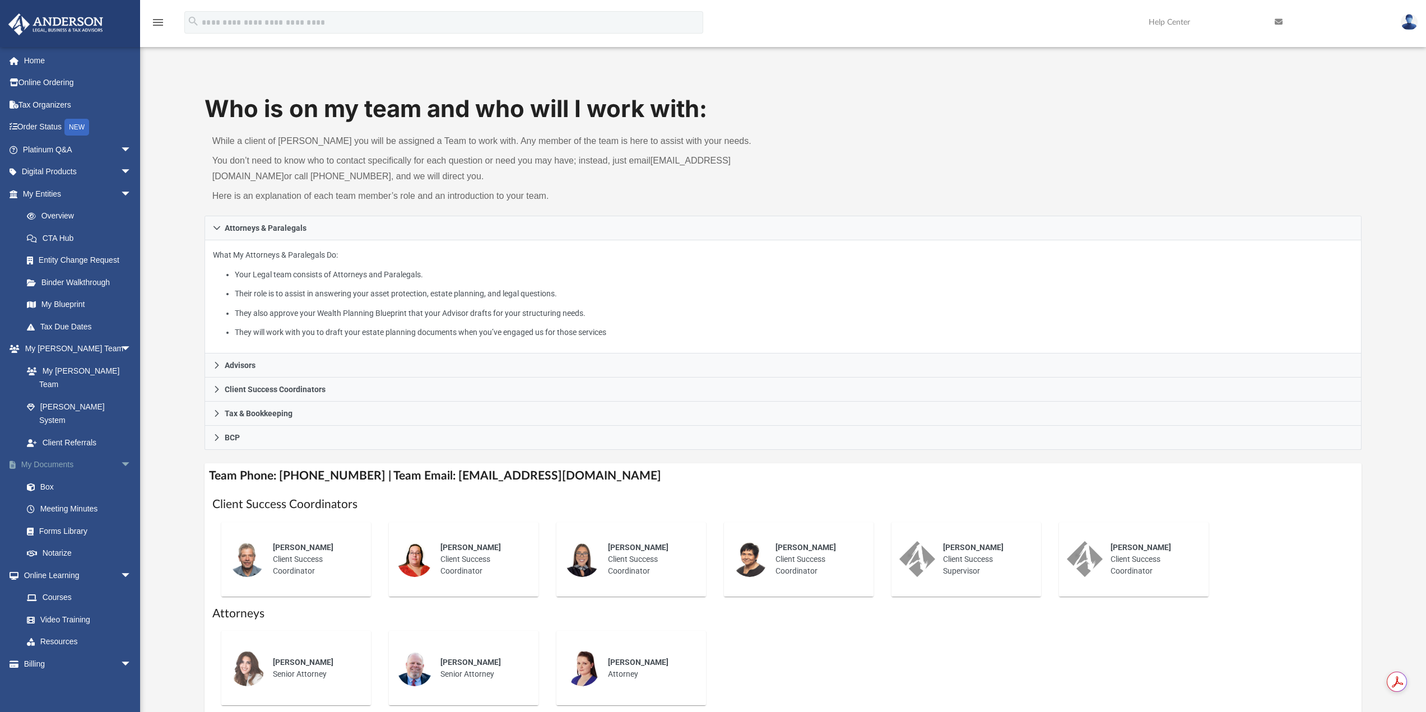  Describe the element at coordinates (783, 389) in the screenshot. I see `a: Client Success Coordinators` at that location.